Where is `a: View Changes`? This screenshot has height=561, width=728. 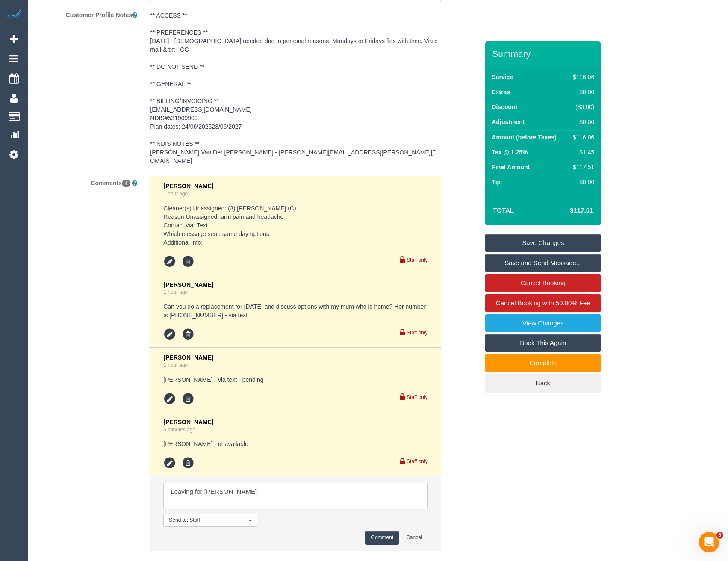 a: View Changes is located at coordinates (543, 323).